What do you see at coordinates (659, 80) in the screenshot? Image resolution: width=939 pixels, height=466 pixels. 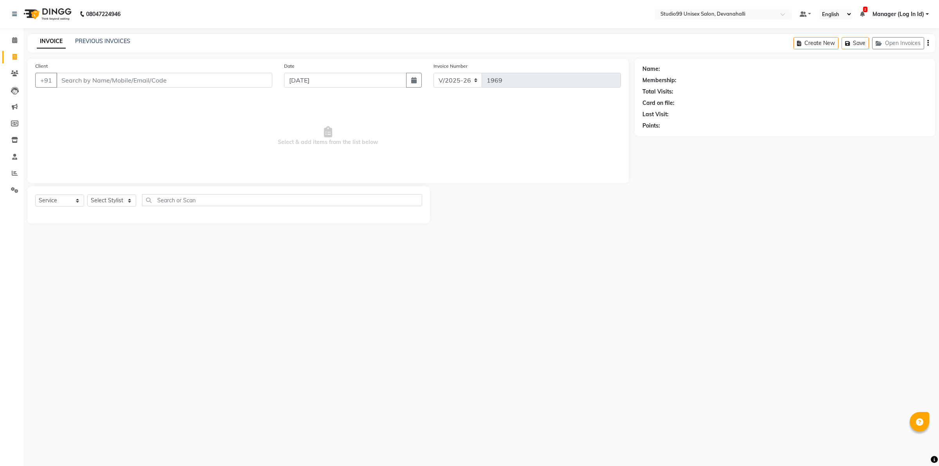 I see `div: Membership:` at bounding box center [659, 80].